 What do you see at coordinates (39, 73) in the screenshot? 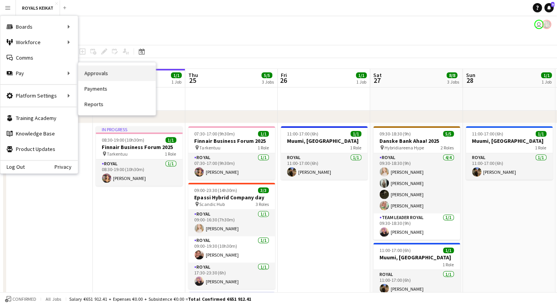
I see `div: Pay` at bounding box center [39, 73].